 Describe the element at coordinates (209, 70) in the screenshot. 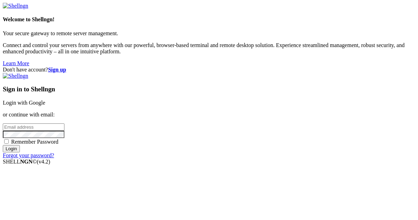

I see `div: Don't have account?` at that location.